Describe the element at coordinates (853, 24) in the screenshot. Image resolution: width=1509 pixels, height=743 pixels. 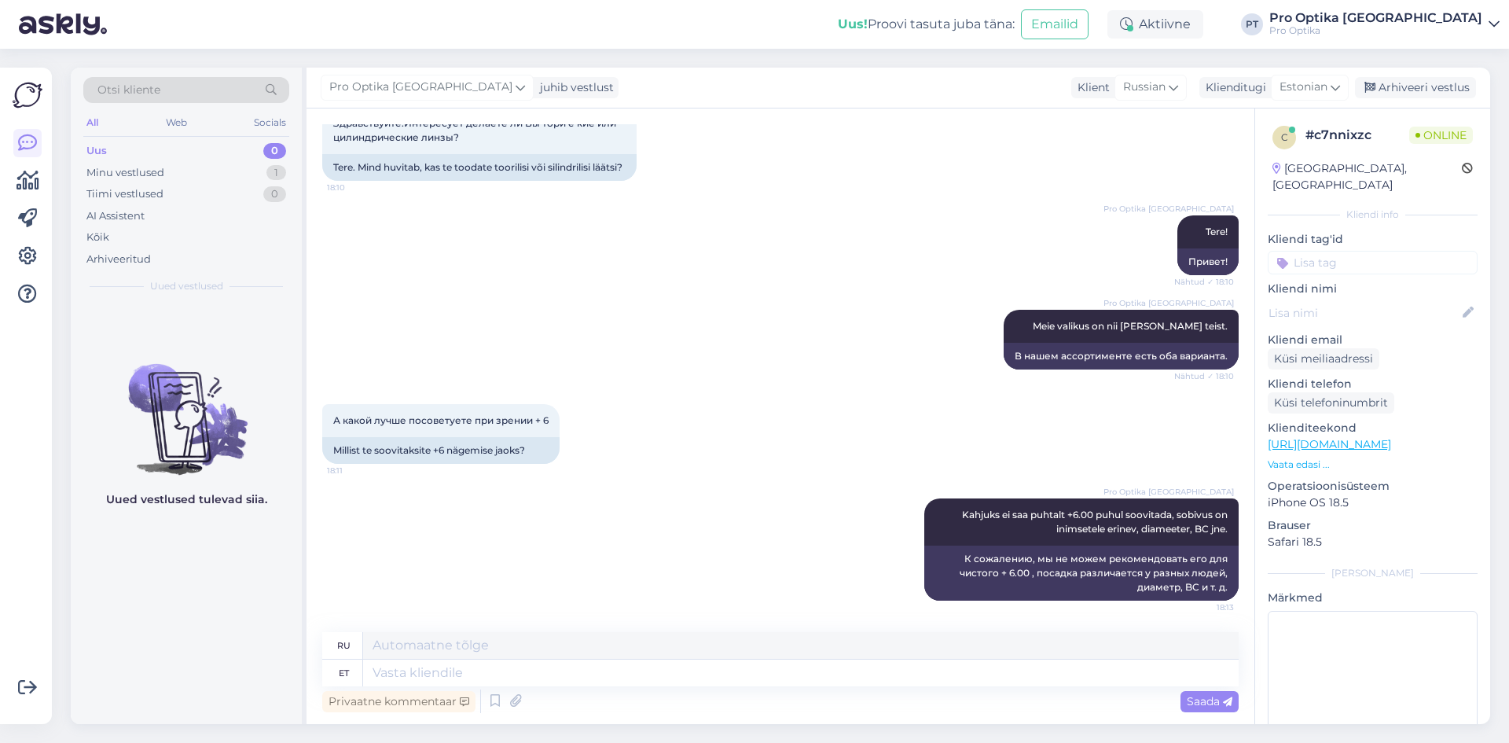
I see `b: Uus!` at that location.